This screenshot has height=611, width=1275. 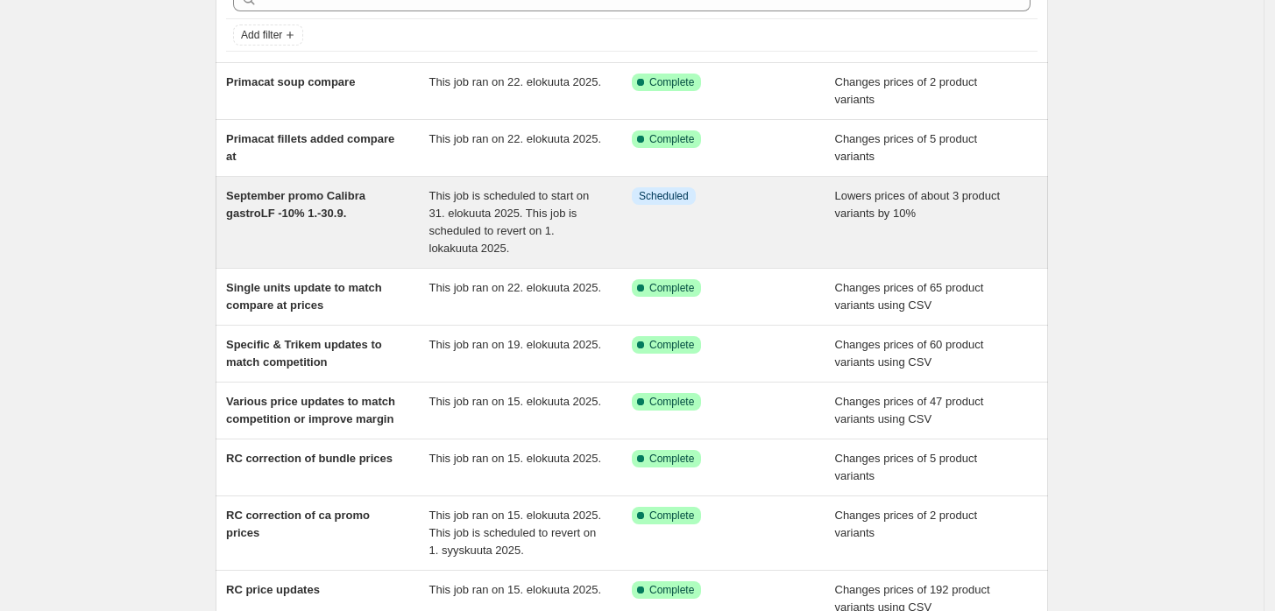 What do you see at coordinates (272, 590) in the screenshot?
I see `span: RC price updates` at bounding box center [272, 590].